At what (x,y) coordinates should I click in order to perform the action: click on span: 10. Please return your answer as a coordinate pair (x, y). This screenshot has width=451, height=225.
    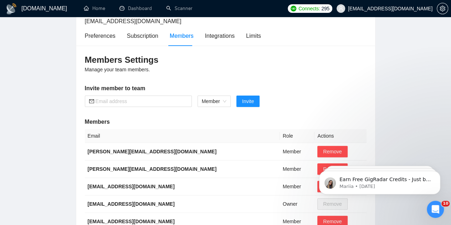
    Looking at the image, I should click on (445, 203).